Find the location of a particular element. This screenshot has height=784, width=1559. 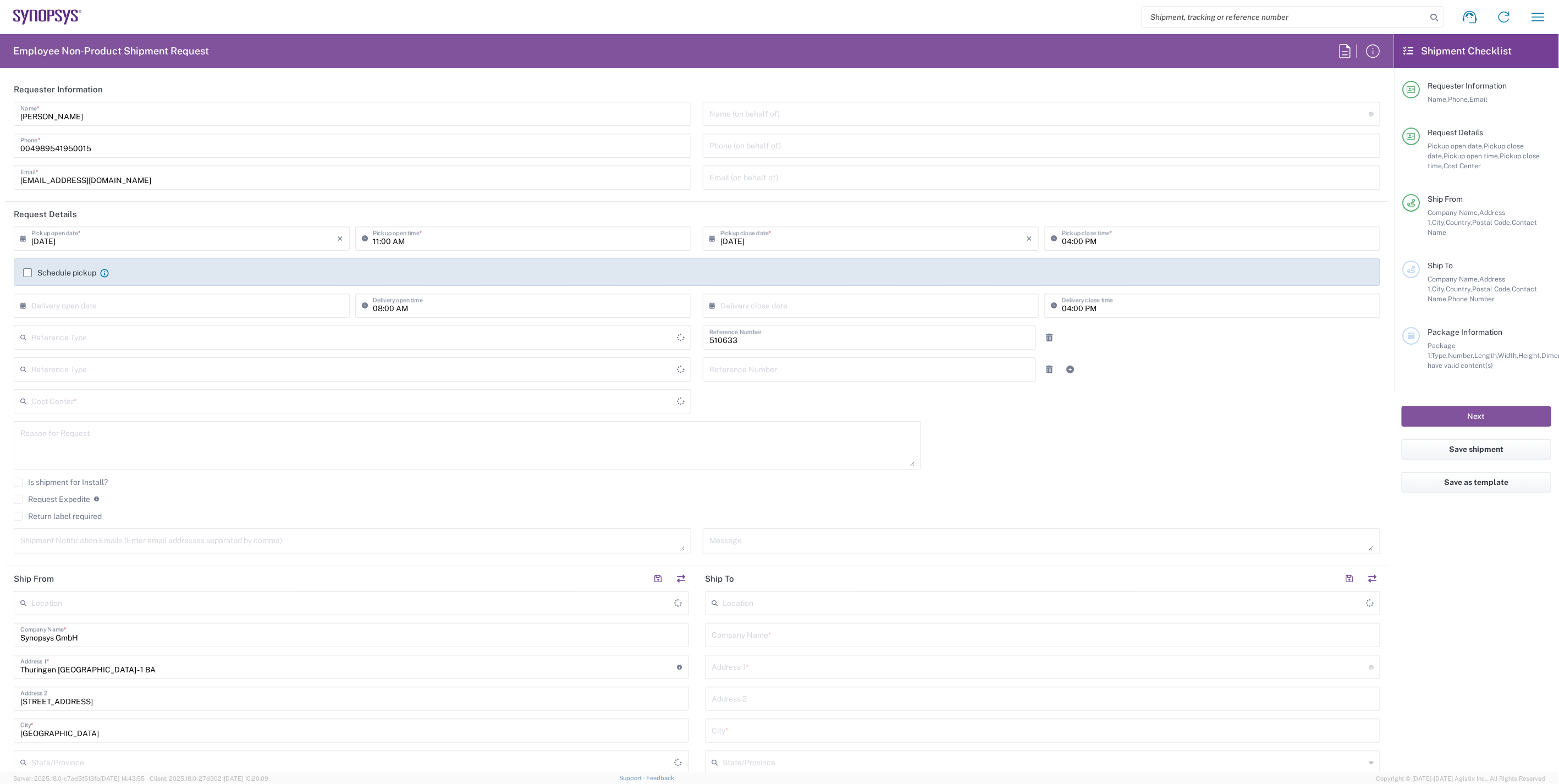

span: Requester Information is located at coordinates (1467, 86).